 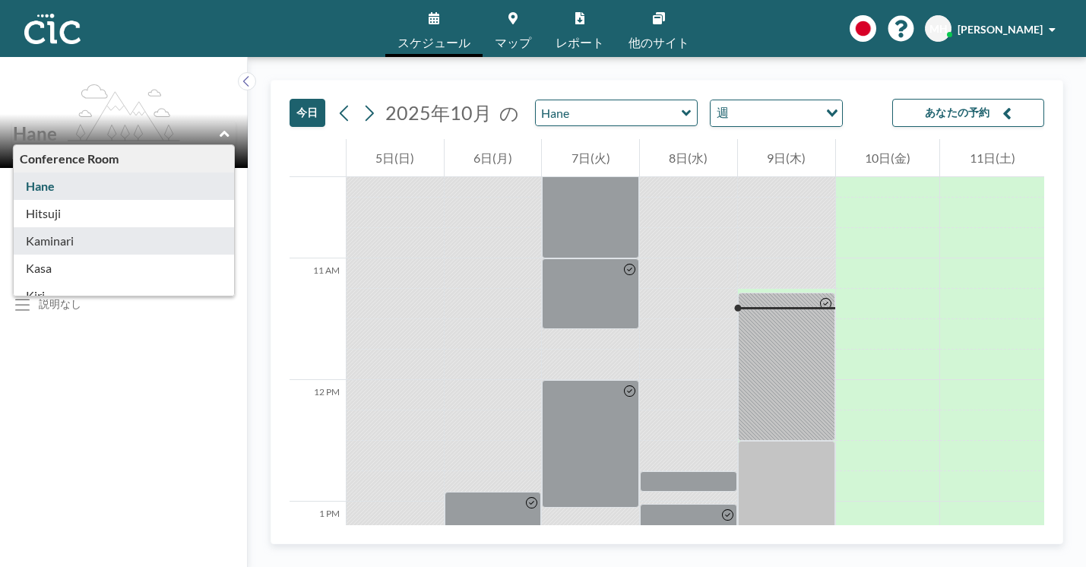 I want to click on div: 10 AM, so click(x=318, y=198).